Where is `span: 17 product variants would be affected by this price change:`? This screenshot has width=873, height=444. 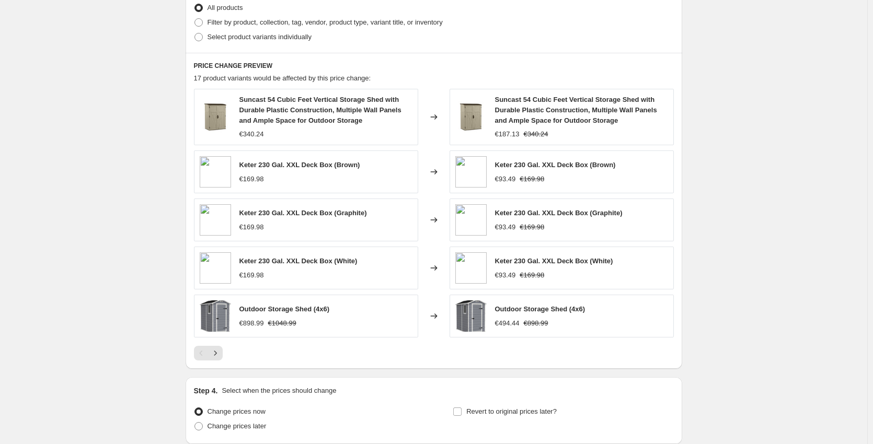 span: 17 product variants would be affected by this price change: is located at coordinates (282, 78).